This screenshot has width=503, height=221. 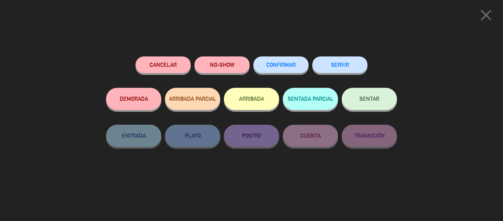 I want to click on button: SERVIR, so click(x=340, y=64).